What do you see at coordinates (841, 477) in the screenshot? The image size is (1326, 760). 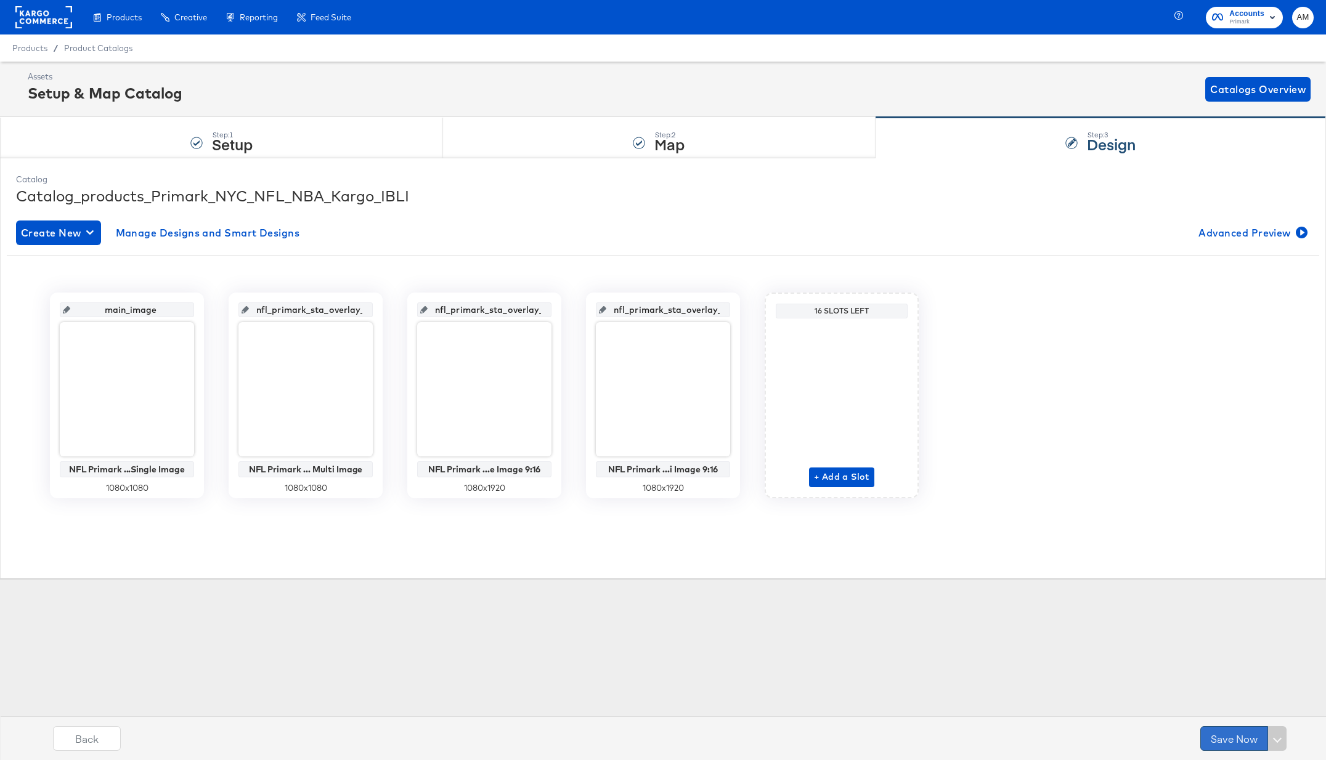 I see `span: + Add a Slot` at bounding box center [841, 477].